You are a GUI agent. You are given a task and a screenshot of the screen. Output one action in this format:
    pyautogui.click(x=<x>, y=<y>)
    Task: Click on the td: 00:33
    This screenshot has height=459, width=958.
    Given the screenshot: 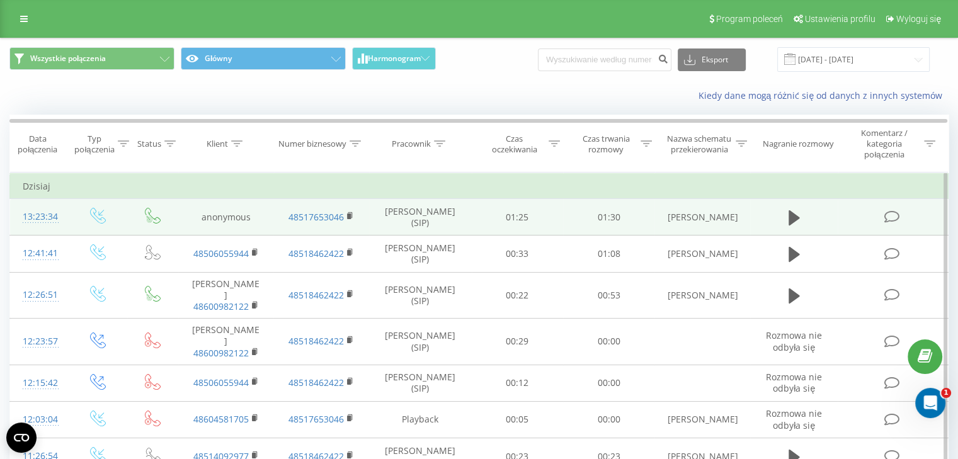 What is the action you would take?
    pyautogui.click(x=517, y=254)
    